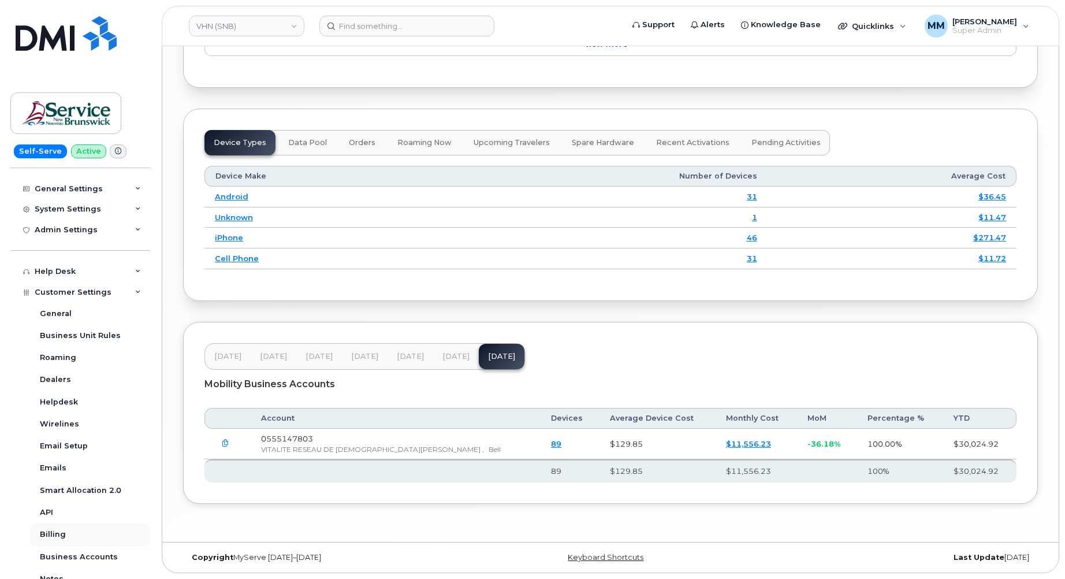 This screenshot has height=579, width=1065. I want to click on span: MM, so click(936, 26).